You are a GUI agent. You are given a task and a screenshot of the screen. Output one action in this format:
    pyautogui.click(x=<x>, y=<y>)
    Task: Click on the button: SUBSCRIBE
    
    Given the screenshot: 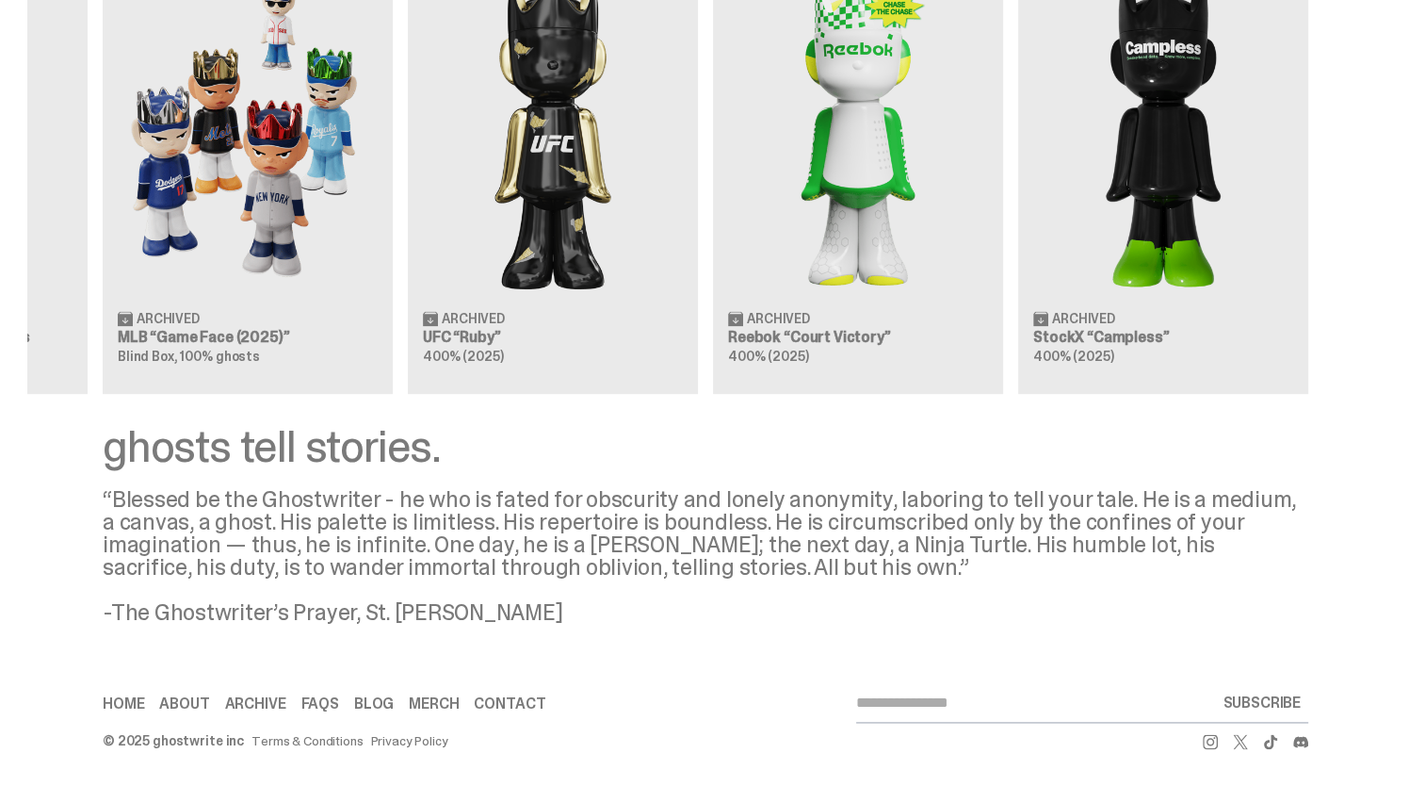 What is the action you would take?
    pyautogui.click(x=1261, y=703)
    